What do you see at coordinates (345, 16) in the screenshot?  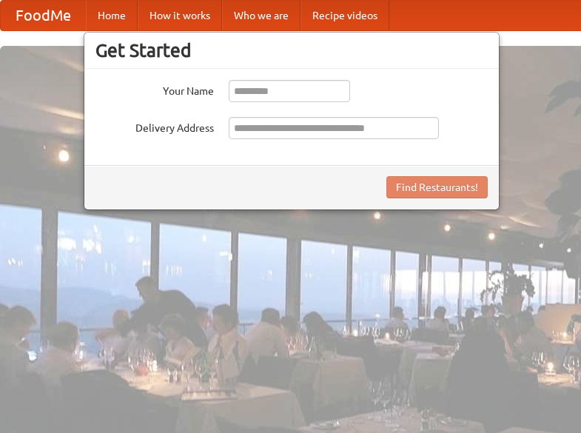 I see `a: Recipe videos` at bounding box center [345, 16].